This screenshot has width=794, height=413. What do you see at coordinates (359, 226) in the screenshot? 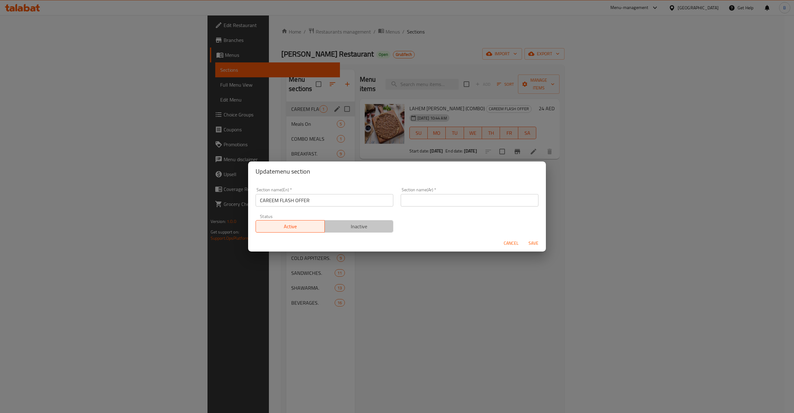
I see `button: Inactive` at bounding box center [359, 226].